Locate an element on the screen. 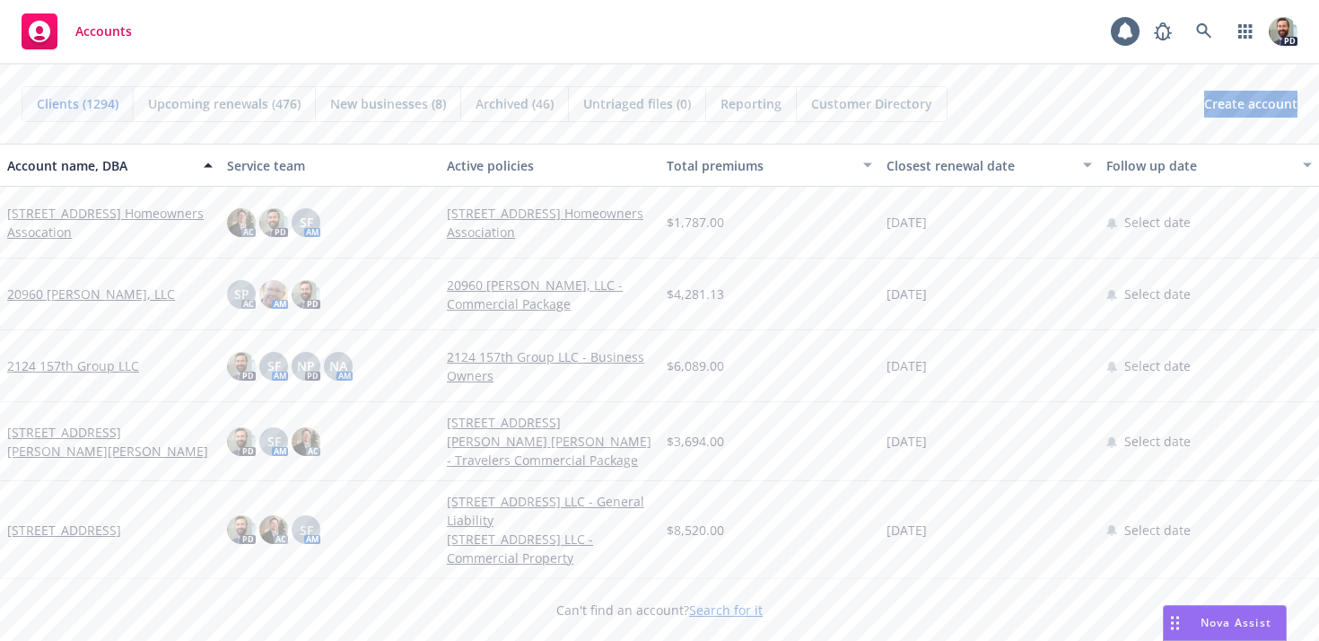 The width and height of the screenshot is (1319, 641). span: Accounts is located at coordinates (103, 31).